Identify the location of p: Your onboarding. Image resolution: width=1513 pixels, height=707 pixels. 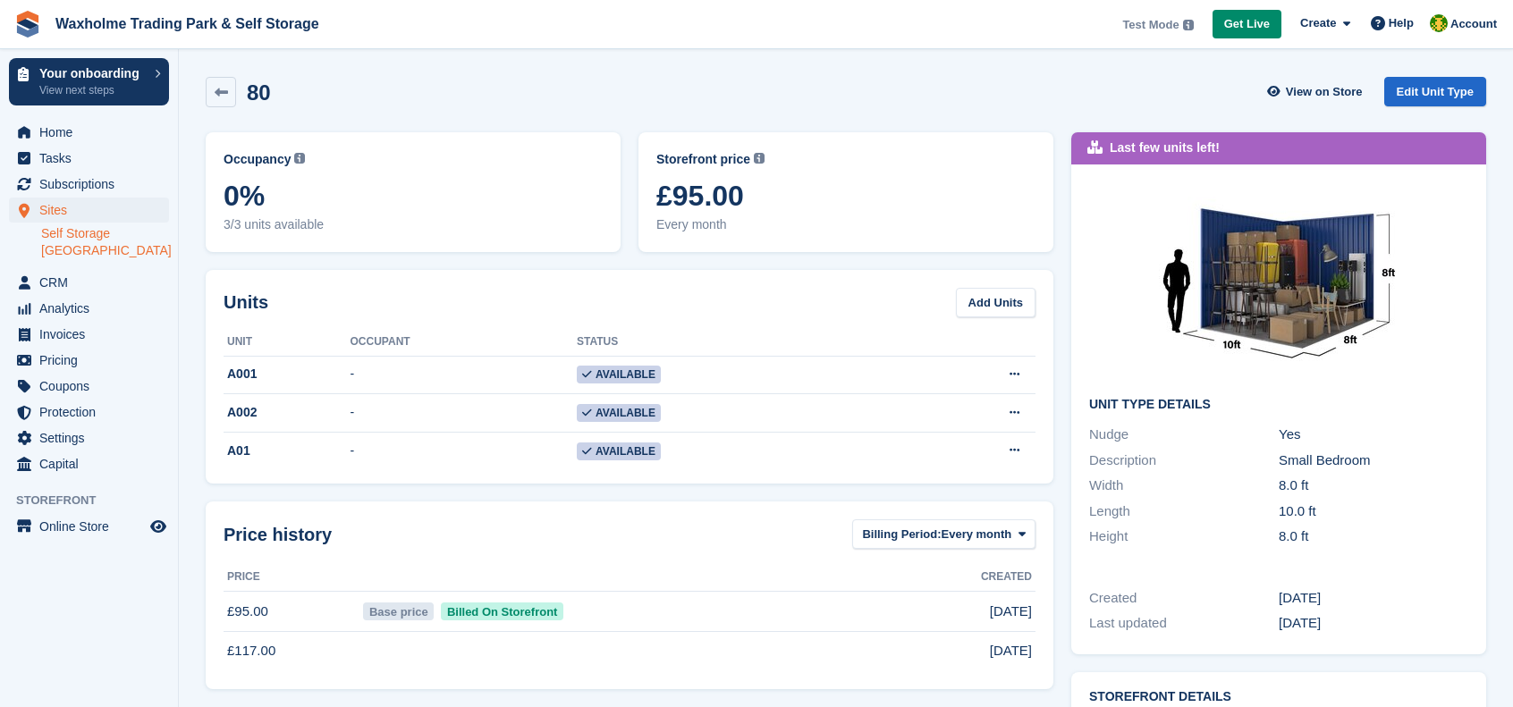
(92, 73).